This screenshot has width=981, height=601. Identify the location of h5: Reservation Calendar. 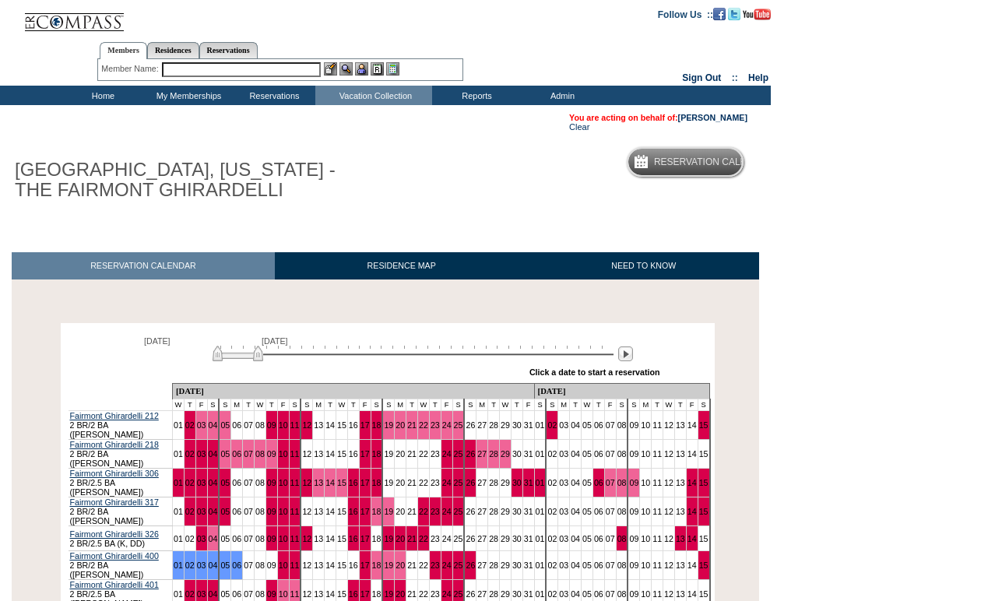
(713, 162).